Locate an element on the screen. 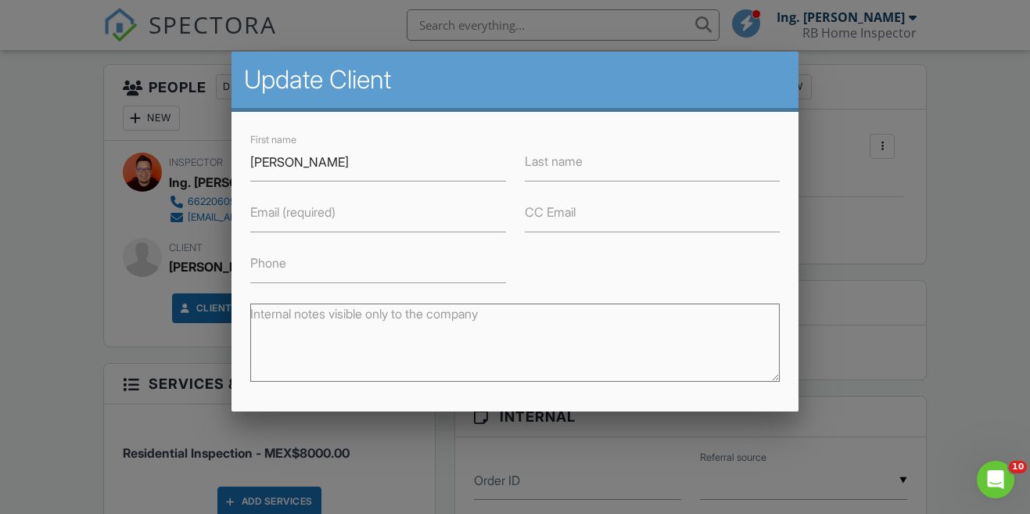 This screenshot has width=1030, height=514. h2: Update Client is located at coordinates (515, 80).